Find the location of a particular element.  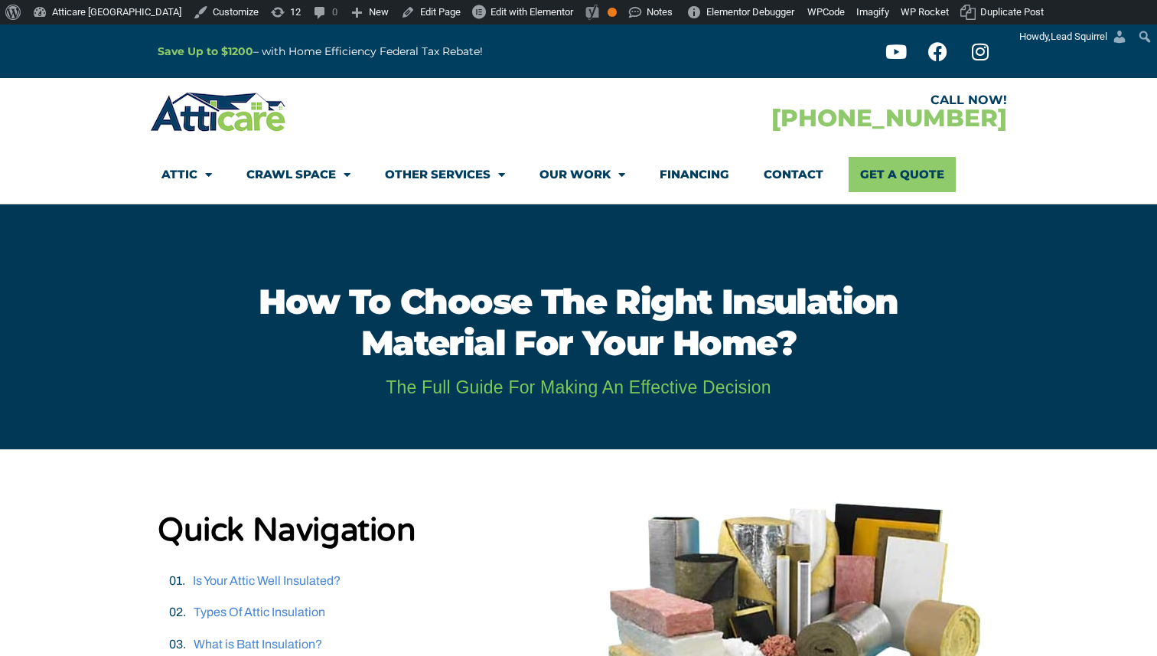

a: Financing is located at coordinates (694, 174).